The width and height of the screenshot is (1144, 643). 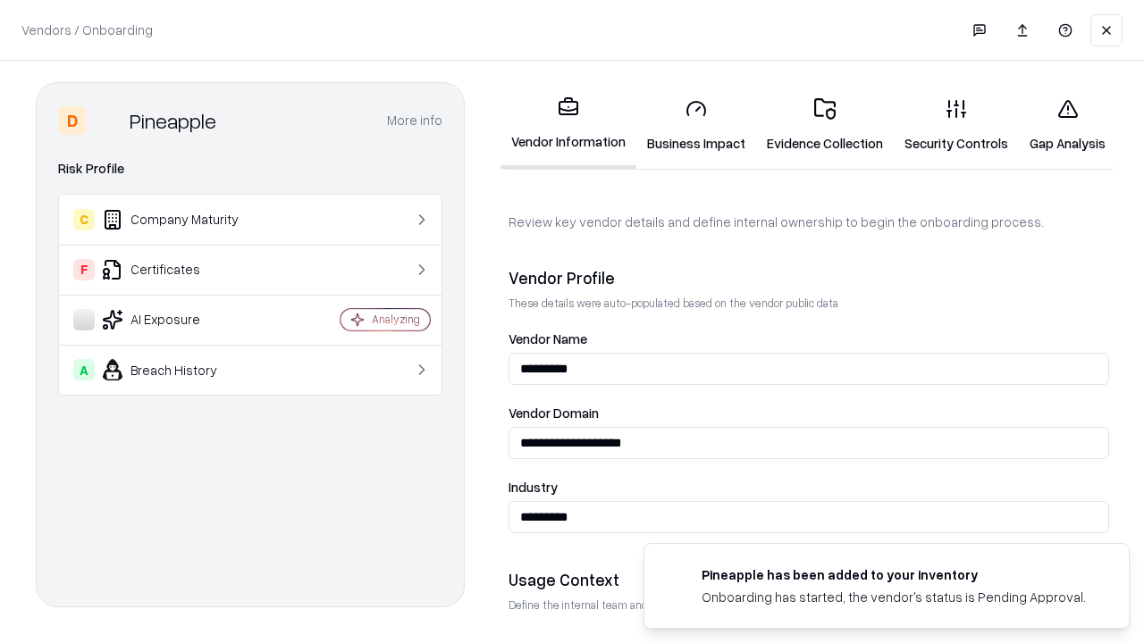 What do you see at coordinates (396, 319) in the screenshot?
I see `div: Analyzing` at bounding box center [396, 319].